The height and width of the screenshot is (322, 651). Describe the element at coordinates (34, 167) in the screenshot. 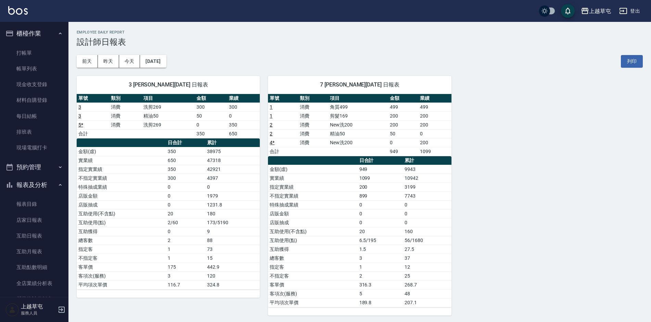

I see `button: 預約管理` at that location.